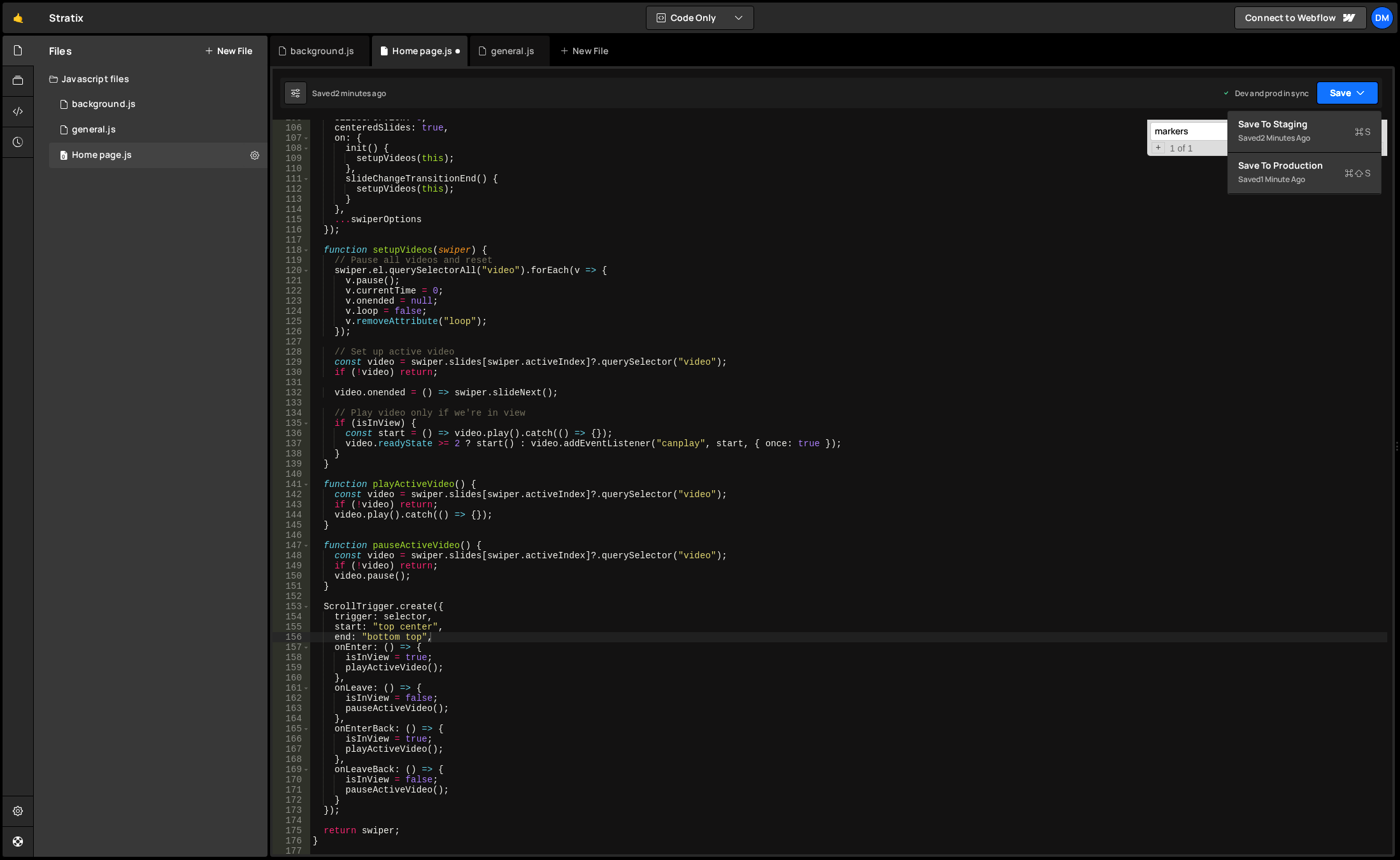 The image size is (1400, 860). I want to click on div: 160, so click(291, 678).